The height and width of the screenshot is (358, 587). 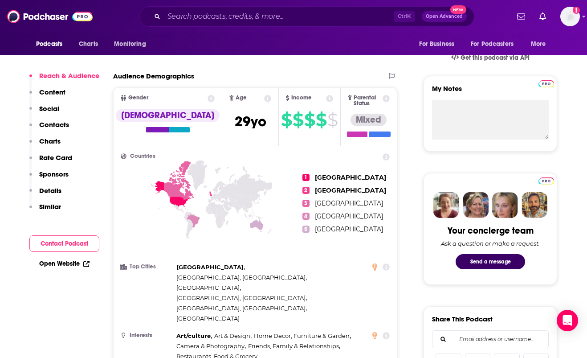 What do you see at coordinates (492, 44) in the screenshot?
I see `span: For Podcasters` at bounding box center [492, 44].